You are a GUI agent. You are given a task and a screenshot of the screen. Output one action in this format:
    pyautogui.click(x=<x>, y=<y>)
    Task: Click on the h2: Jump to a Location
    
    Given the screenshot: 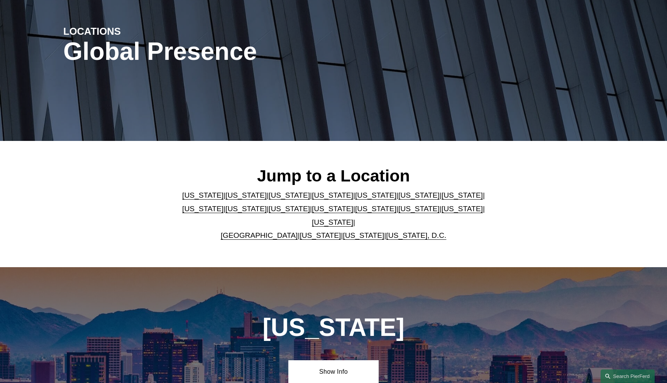 What is the action you would take?
    pyautogui.click(x=333, y=176)
    